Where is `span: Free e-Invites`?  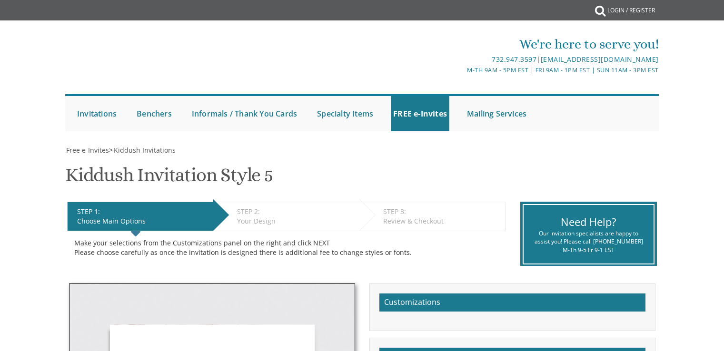 span: Free e-Invites is located at coordinates (88, 150).